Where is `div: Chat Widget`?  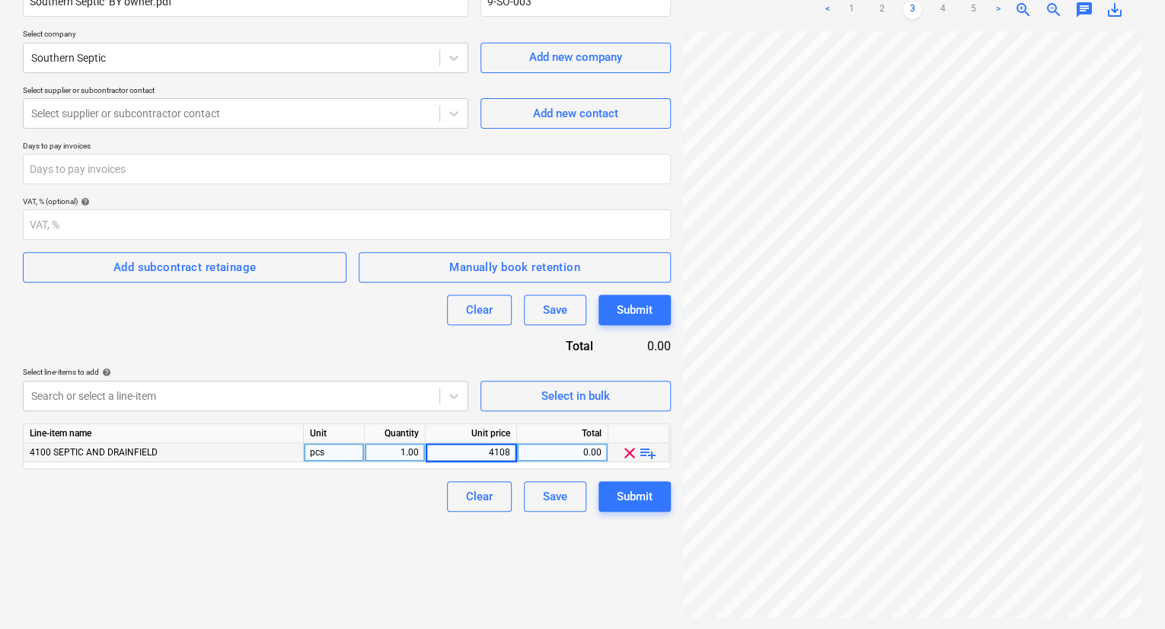 div: Chat Widget is located at coordinates (1127, 592).